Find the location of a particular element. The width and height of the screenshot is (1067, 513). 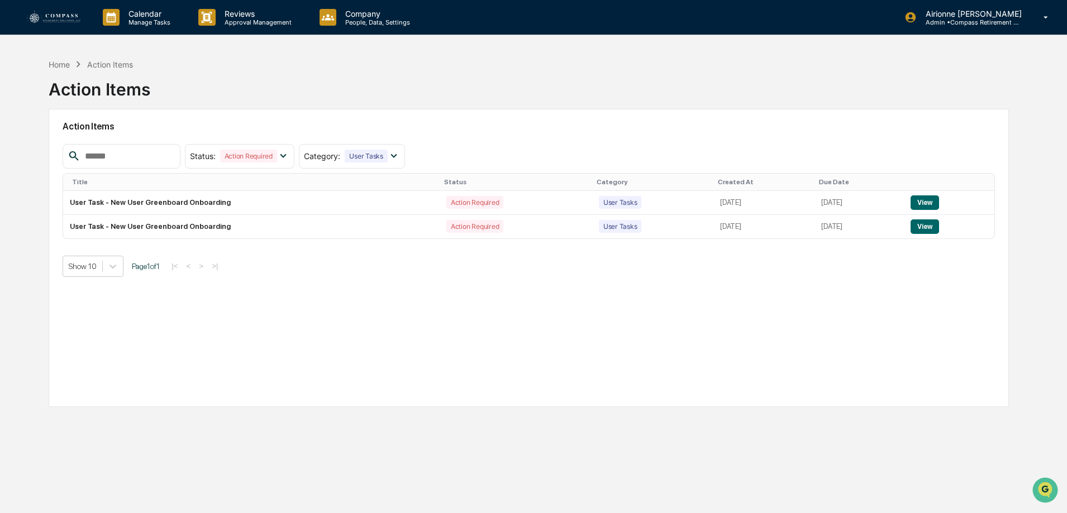

p: Company is located at coordinates (376, 13).